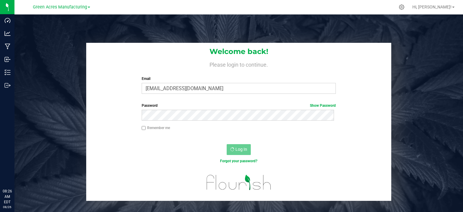  What do you see at coordinates (239, 182) in the screenshot?
I see `img: flourish_logo.svg` at bounding box center [239, 182].